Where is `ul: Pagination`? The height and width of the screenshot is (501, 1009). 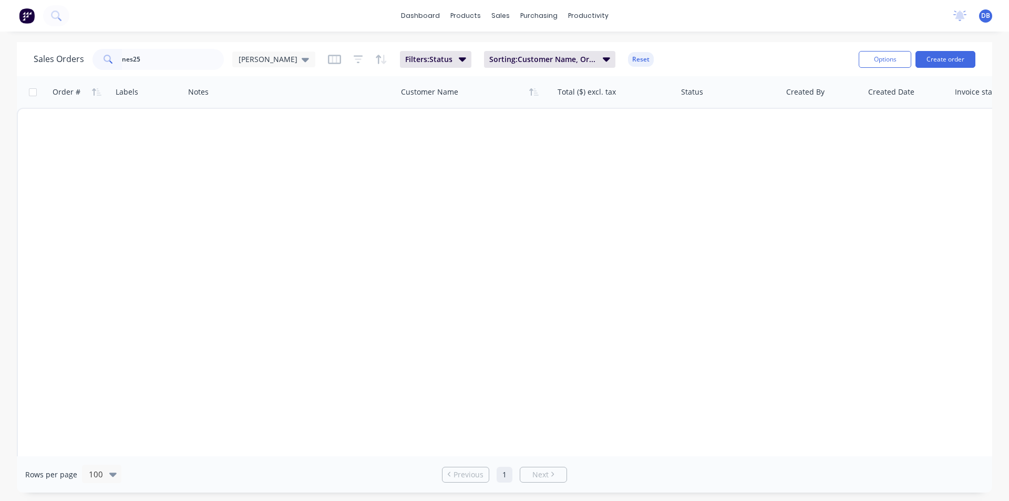
ul: Pagination is located at coordinates (504, 474).